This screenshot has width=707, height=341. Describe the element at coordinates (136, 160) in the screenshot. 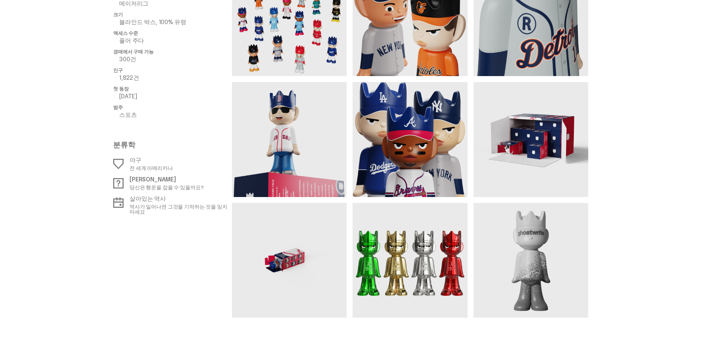

I see `font: 야구` at that location.